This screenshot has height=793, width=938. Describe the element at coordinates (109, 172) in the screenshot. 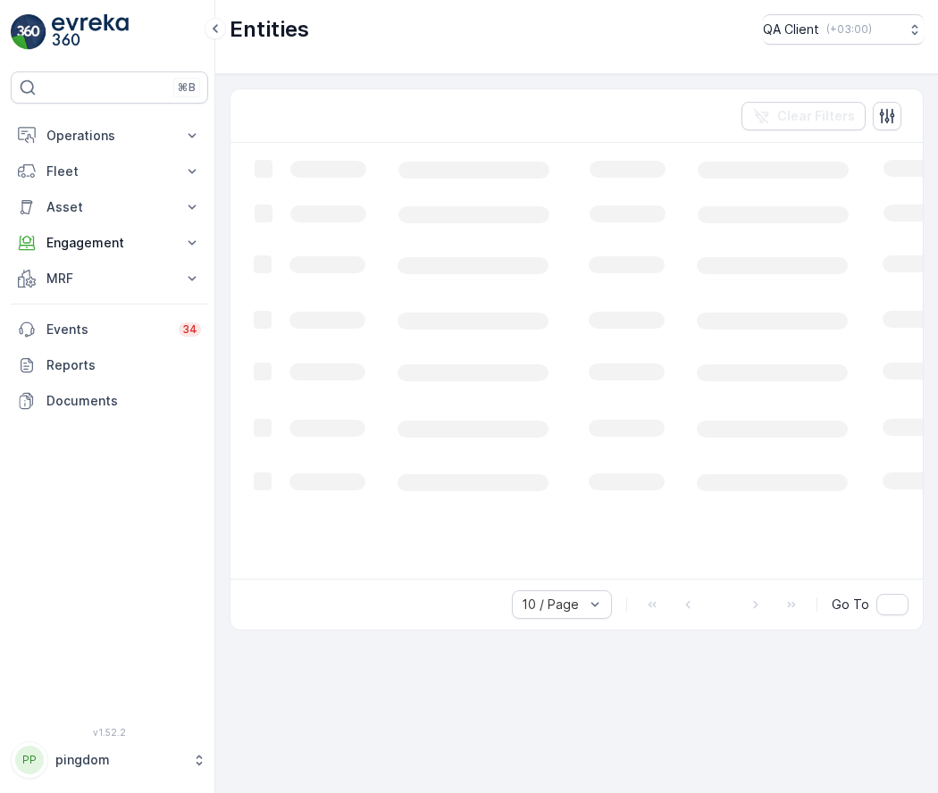

I see `button: Fleet` at that location.